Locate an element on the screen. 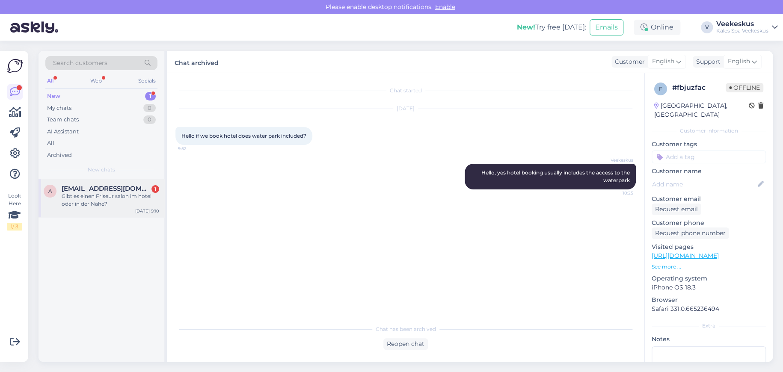  div: Veekeskus is located at coordinates (742, 24).